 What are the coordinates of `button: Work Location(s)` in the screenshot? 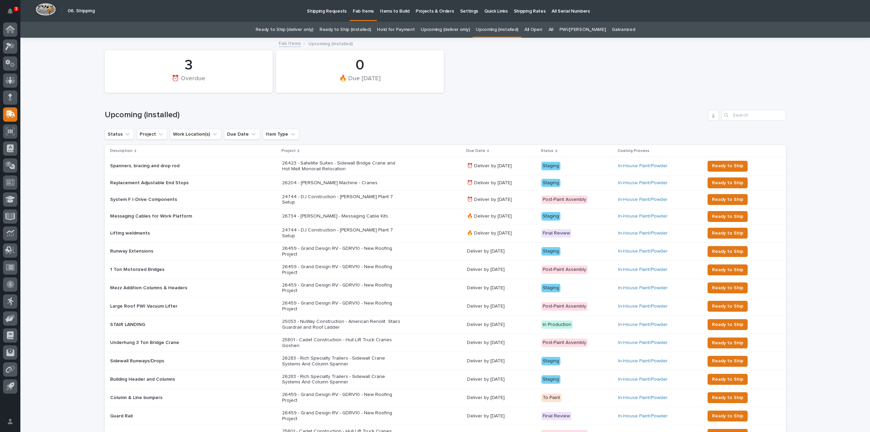 It's located at (195, 134).